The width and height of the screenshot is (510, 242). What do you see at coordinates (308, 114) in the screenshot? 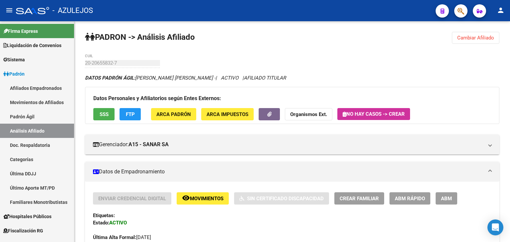
I see `button: Organismos Ext.` at bounding box center [308, 114].